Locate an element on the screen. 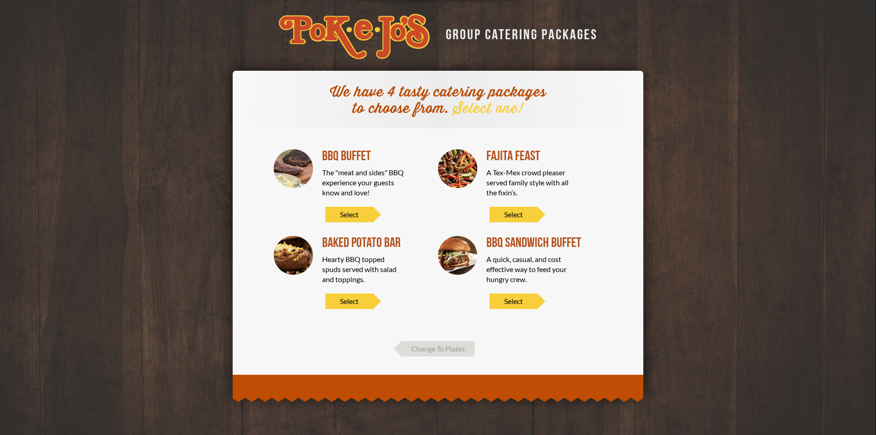 The image size is (876, 435). div: Hearty BBQ topped spuds served with salad and toppings. is located at coordinates (363, 269).